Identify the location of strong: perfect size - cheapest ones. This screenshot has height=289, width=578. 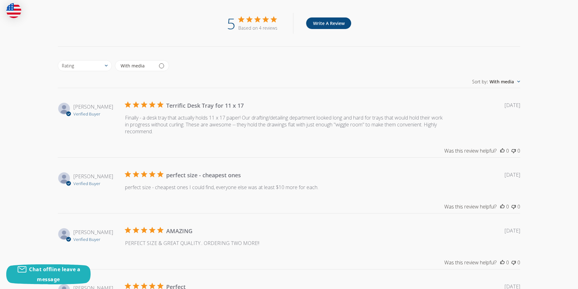
(203, 175).